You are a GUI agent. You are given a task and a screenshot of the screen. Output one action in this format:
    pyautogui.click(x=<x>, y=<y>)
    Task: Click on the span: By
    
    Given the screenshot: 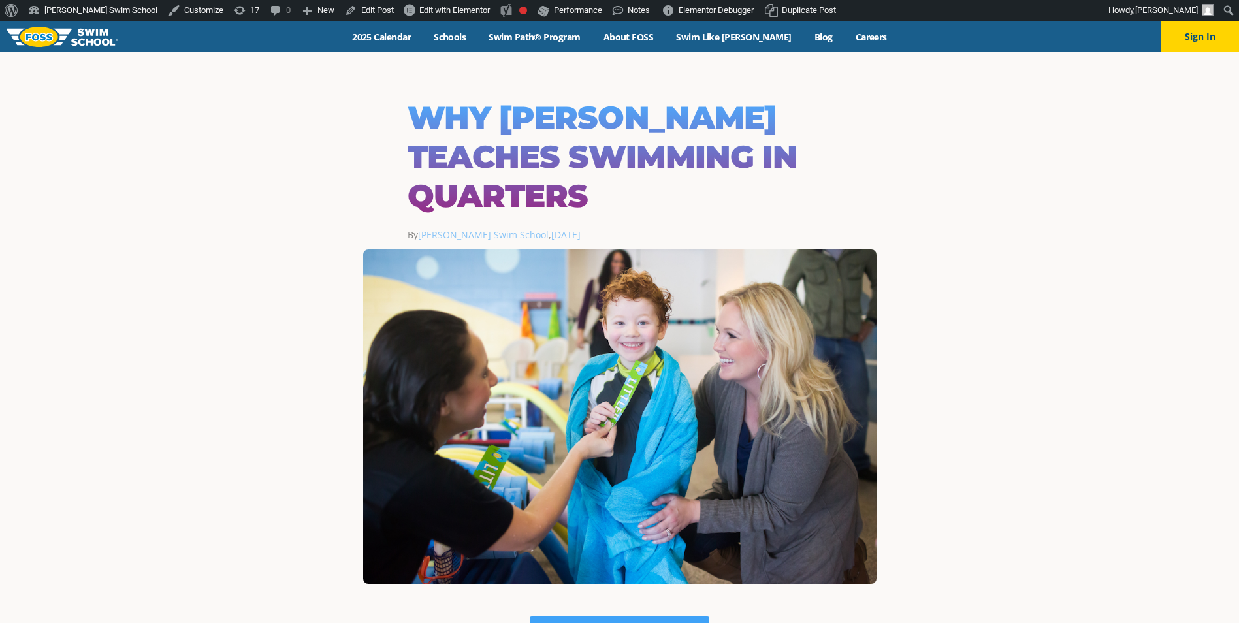 What is the action you would take?
    pyautogui.click(x=478, y=234)
    